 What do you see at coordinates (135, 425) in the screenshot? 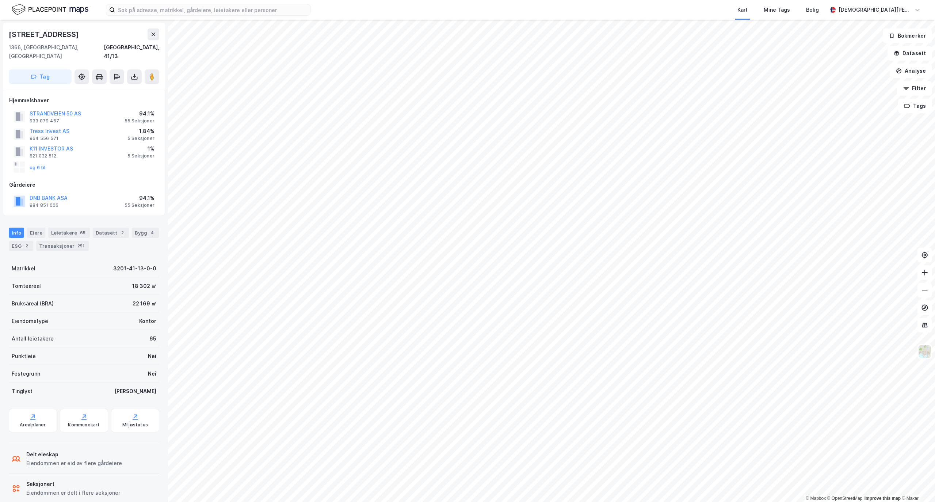
I see `div: Miljøstatus` at bounding box center [135, 425].